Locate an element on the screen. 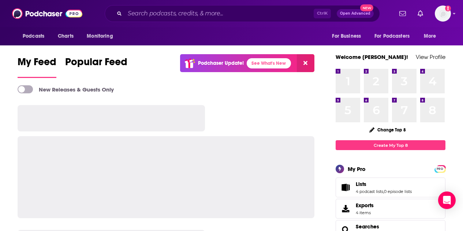  div: Search podcasts, credits, & more... is located at coordinates (243, 14).